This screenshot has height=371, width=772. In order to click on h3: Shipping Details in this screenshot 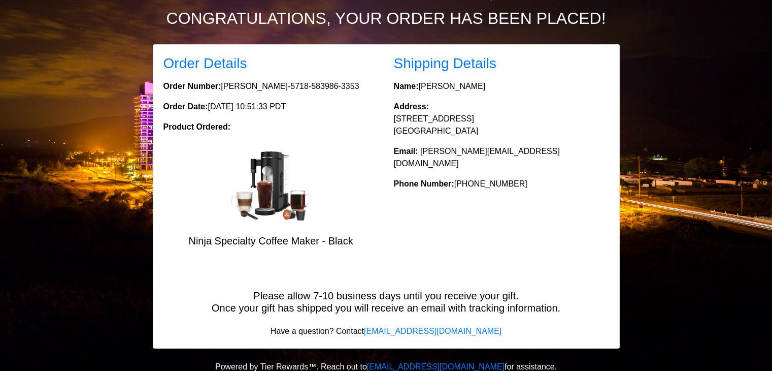, I will do `click(502, 63)`.